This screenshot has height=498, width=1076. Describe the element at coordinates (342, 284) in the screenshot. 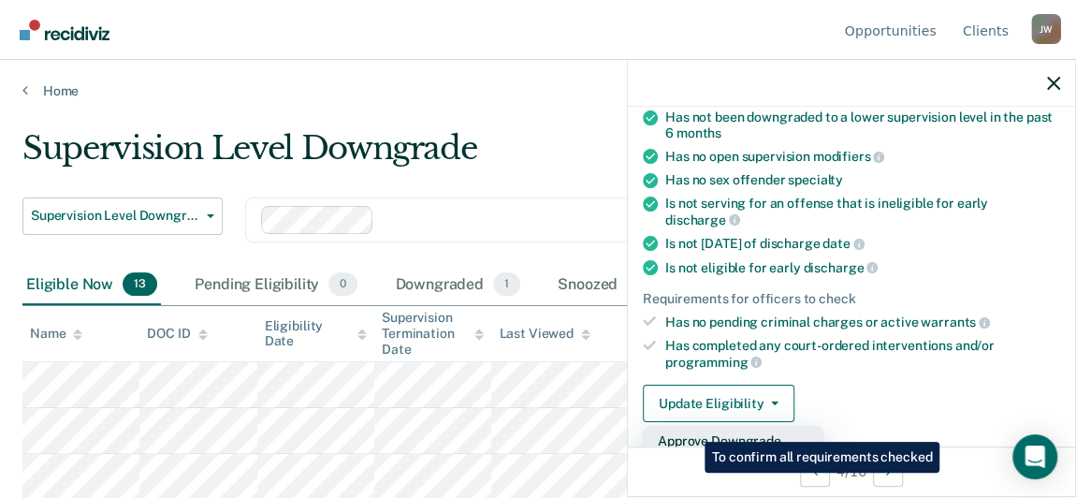

I see `span: 0` at that location.